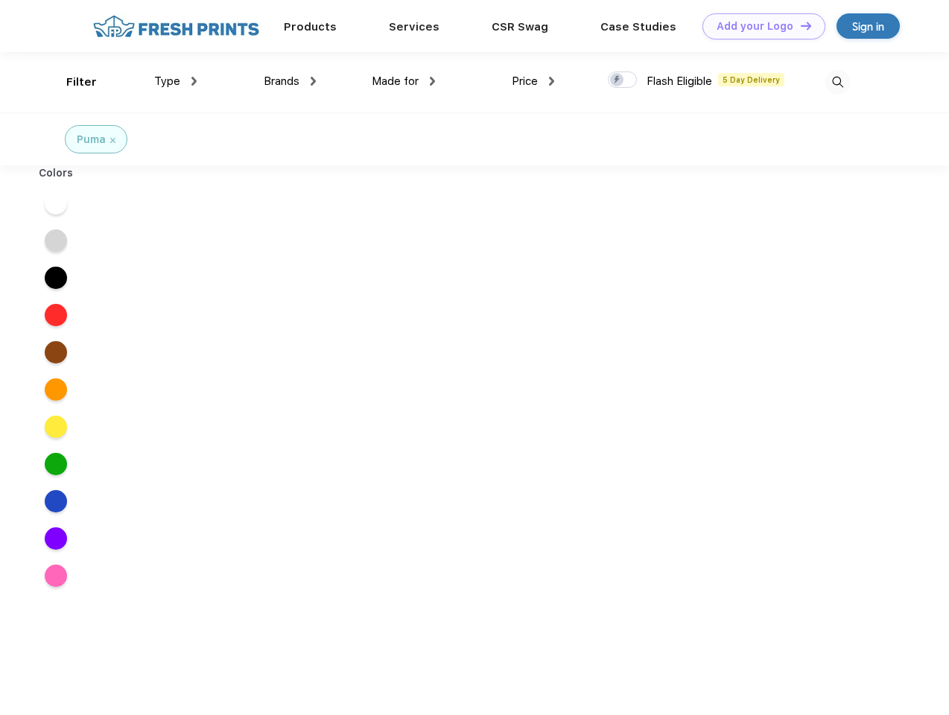 Image resolution: width=949 pixels, height=715 pixels. I want to click on img: desktop_search.svg, so click(838, 82).